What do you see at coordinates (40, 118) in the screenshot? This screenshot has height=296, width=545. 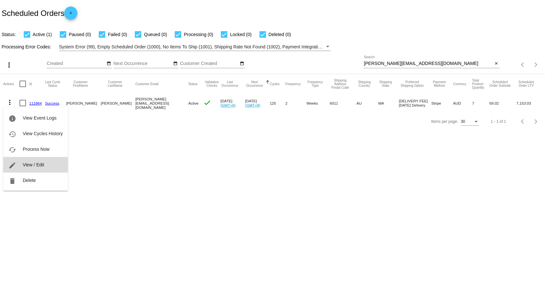 I see `span: View Event Logs` at bounding box center [40, 118].